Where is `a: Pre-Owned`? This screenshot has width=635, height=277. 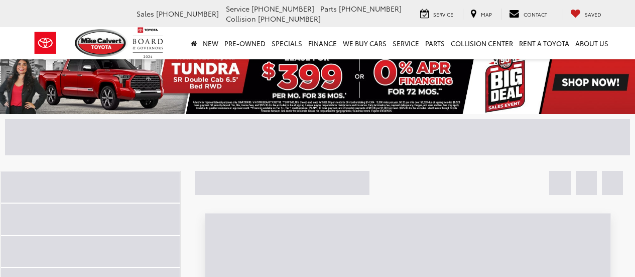 a: Pre-Owned is located at coordinates (245, 43).